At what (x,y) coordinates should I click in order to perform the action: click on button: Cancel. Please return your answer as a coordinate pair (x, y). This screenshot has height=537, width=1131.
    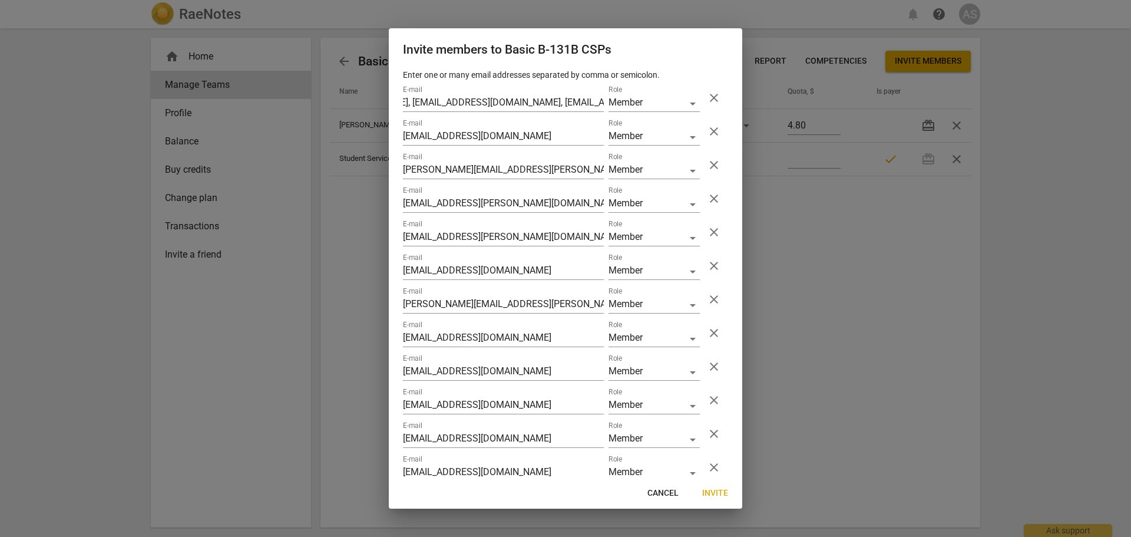
    Looking at the image, I should click on (663, 493).